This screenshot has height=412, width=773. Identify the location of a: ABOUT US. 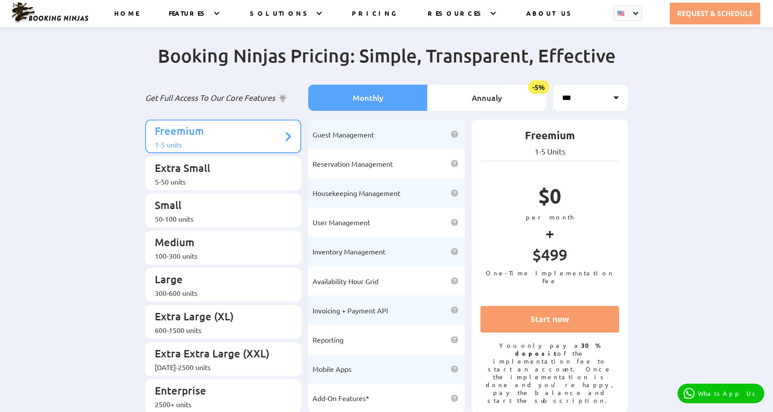
(550, 18).